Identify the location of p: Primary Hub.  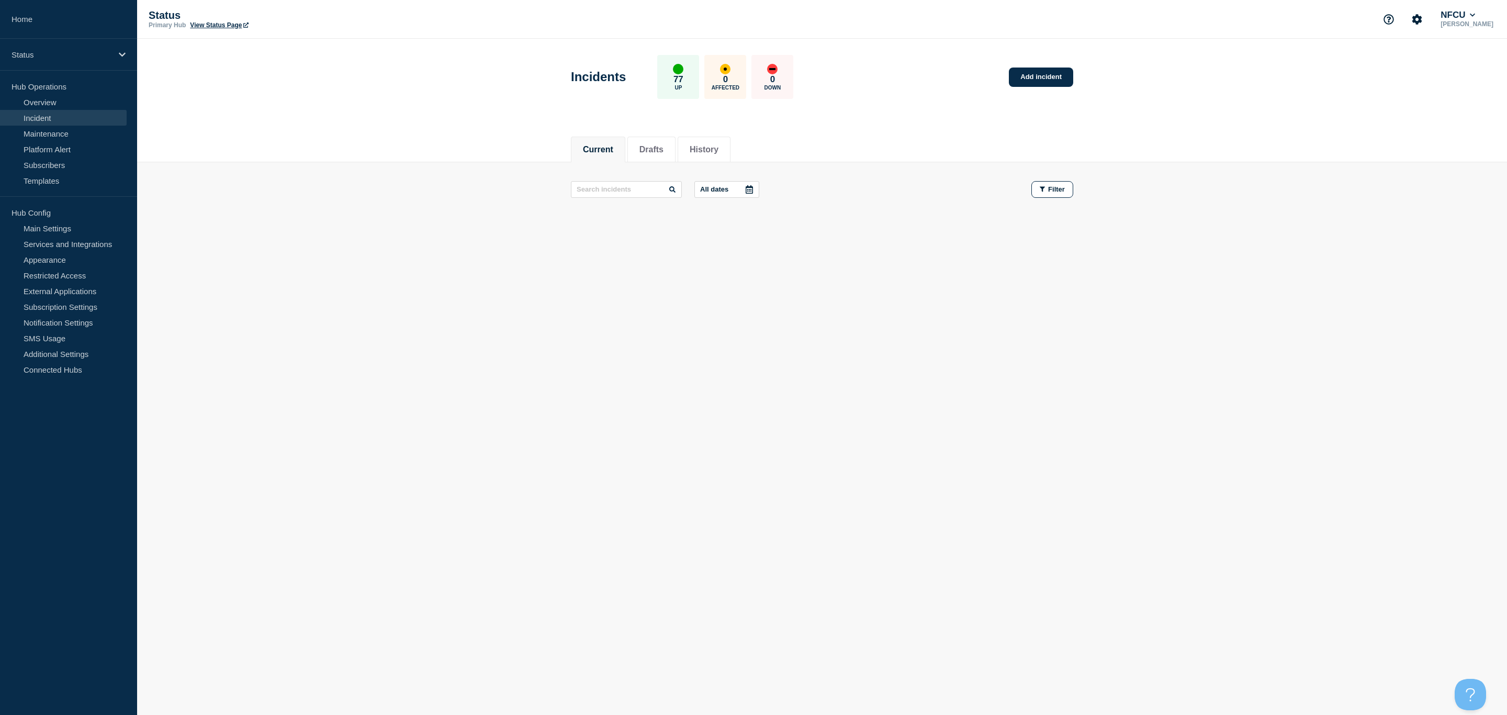
(167, 25).